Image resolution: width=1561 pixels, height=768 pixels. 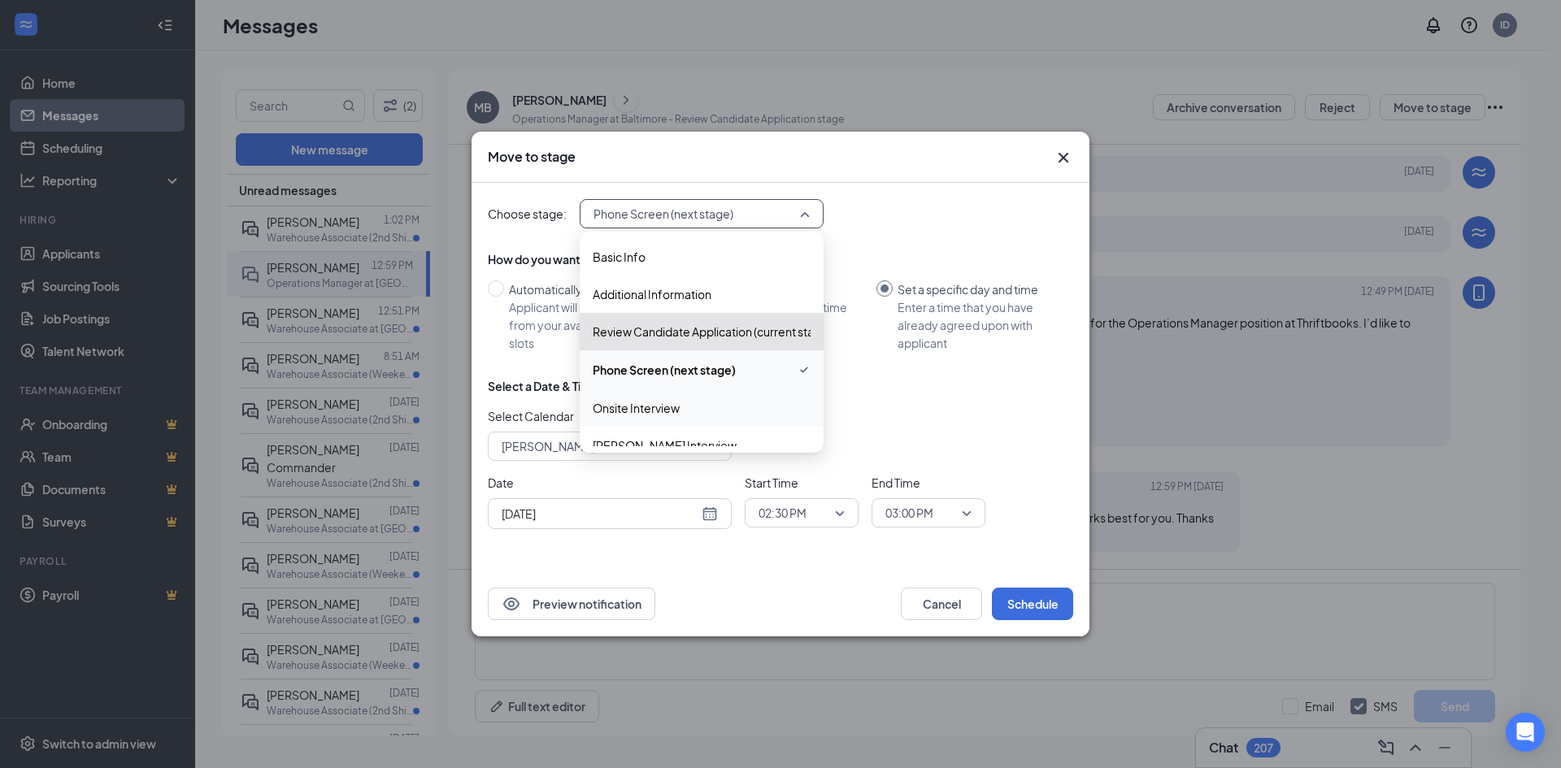 What do you see at coordinates (802, 483) in the screenshot?
I see `span: Start Time` at bounding box center [802, 483].